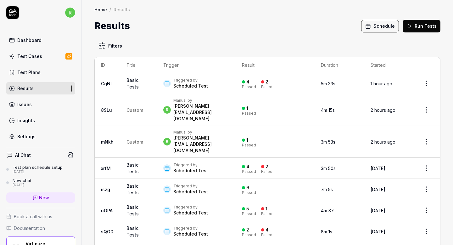  I want to click on a: Book a call with us, so click(41, 216).